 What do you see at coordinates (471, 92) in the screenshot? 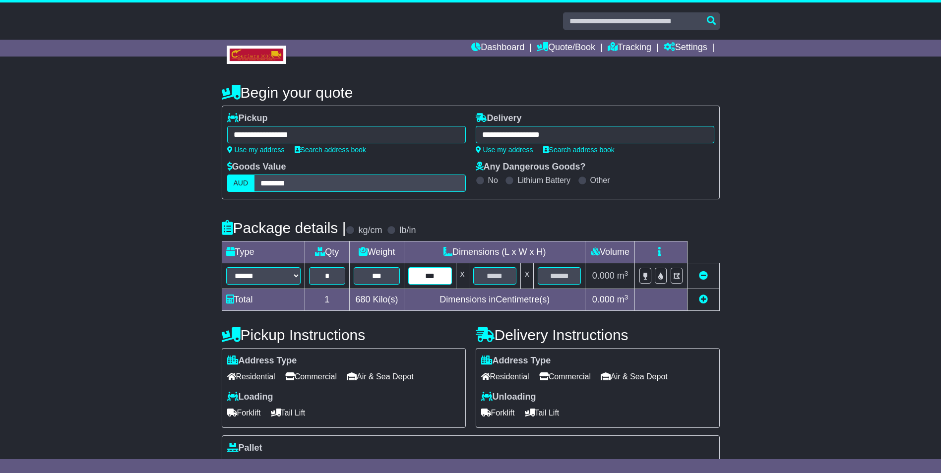
I see `h4: Begin your quote` at bounding box center [471, 92].